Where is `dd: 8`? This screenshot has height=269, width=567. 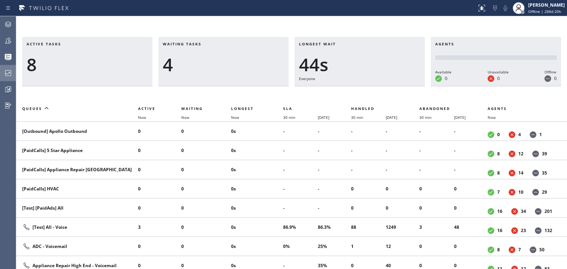 dd: 8 is located at coordinates (498, 153).